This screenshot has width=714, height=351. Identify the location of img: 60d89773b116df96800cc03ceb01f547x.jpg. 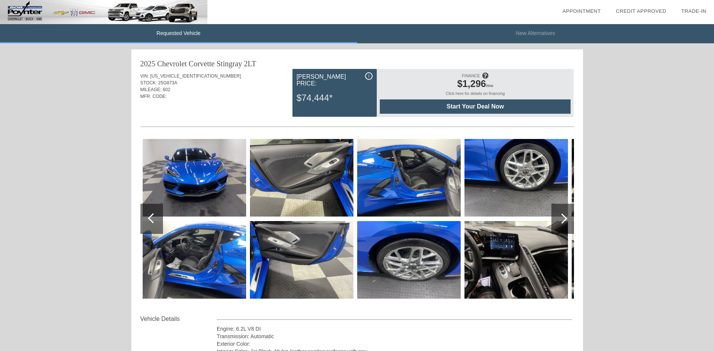
(194, 178).